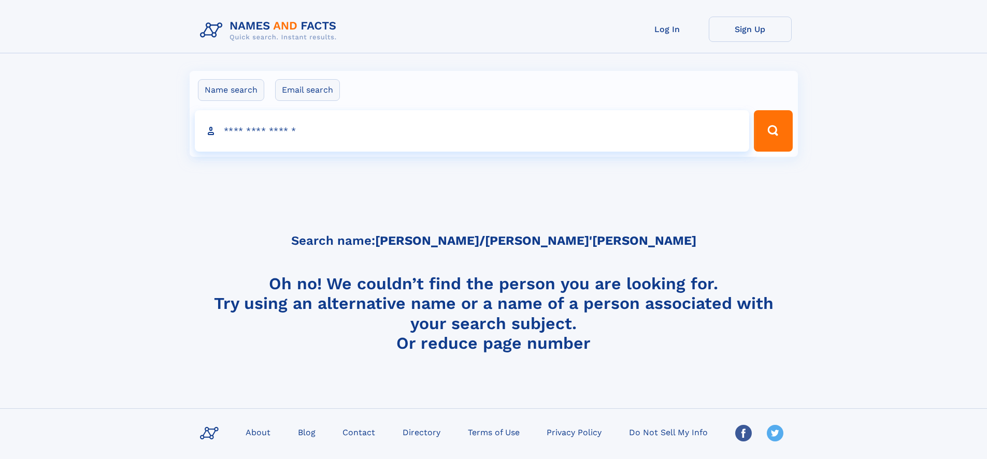  I want to click on img: Facebook, so click(743, 434).